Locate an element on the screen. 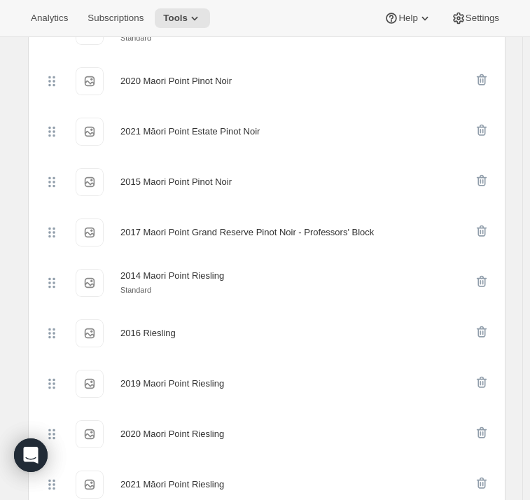 This screenshot has width=530, height=500. button: Help is located at coordinates (408, 18).